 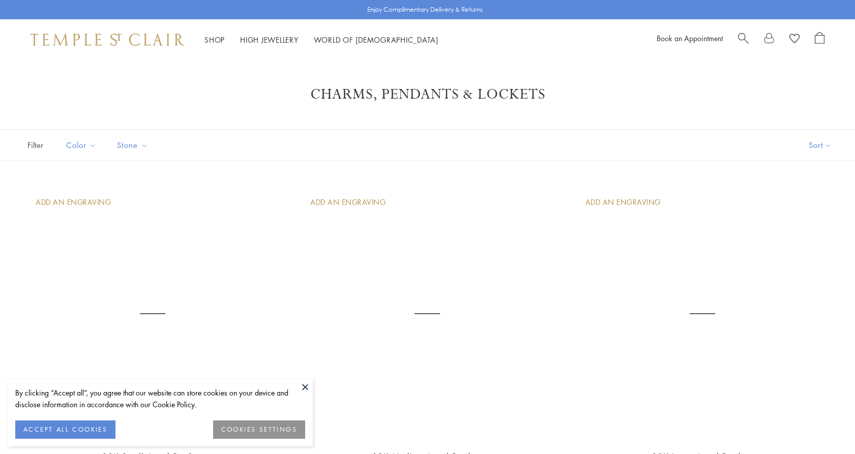 I want to click on div: By clicking “Accept all”, you agree that our website can store cookies on your device and disclos..., so click(x=160, y=399).